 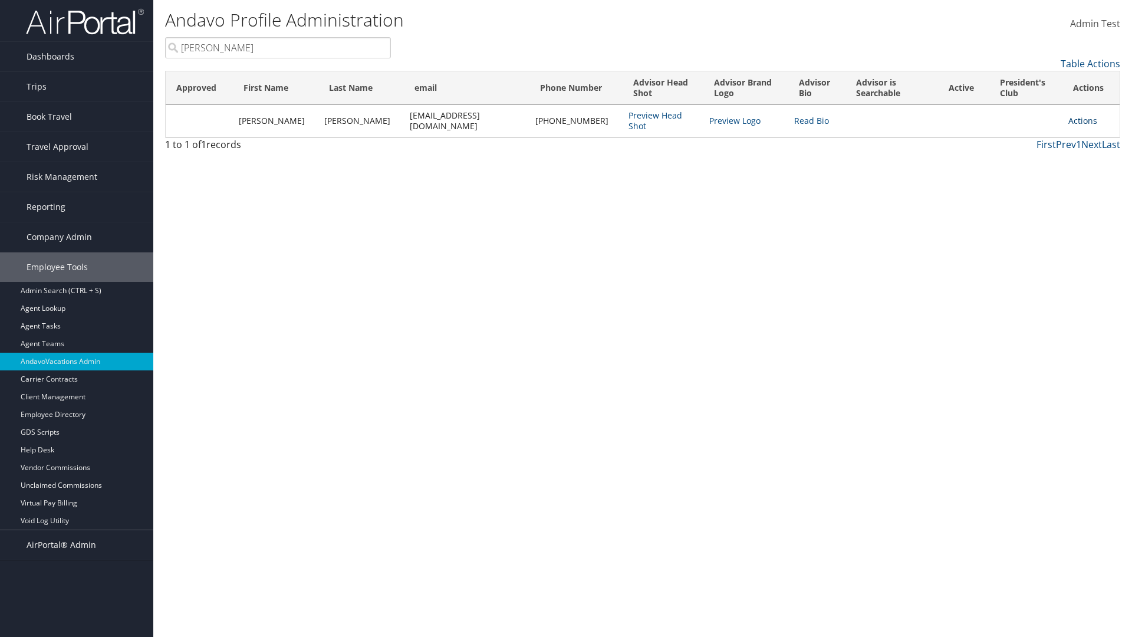 What do you see at coordinates (199, 88) in the screenshot?
I see `th: Approved: activate to sort column ascending` at bounding box center [199, 88].